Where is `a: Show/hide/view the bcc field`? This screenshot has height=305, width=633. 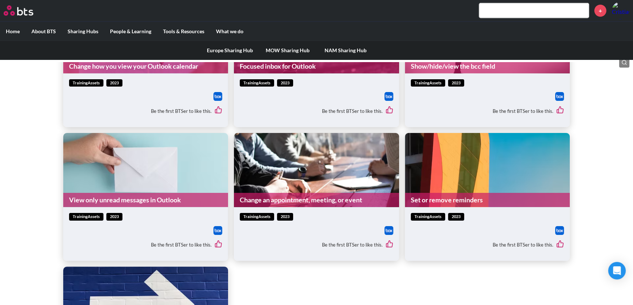
a: Show/hide/view the bcc field is located at coordinates (487, 66).